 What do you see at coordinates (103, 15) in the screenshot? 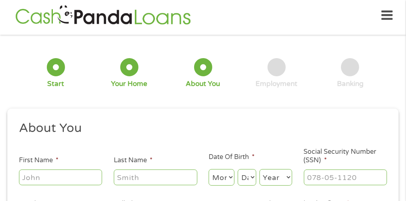
I see `img: GetLoanNow Logo` at bounding box center [103, 15].